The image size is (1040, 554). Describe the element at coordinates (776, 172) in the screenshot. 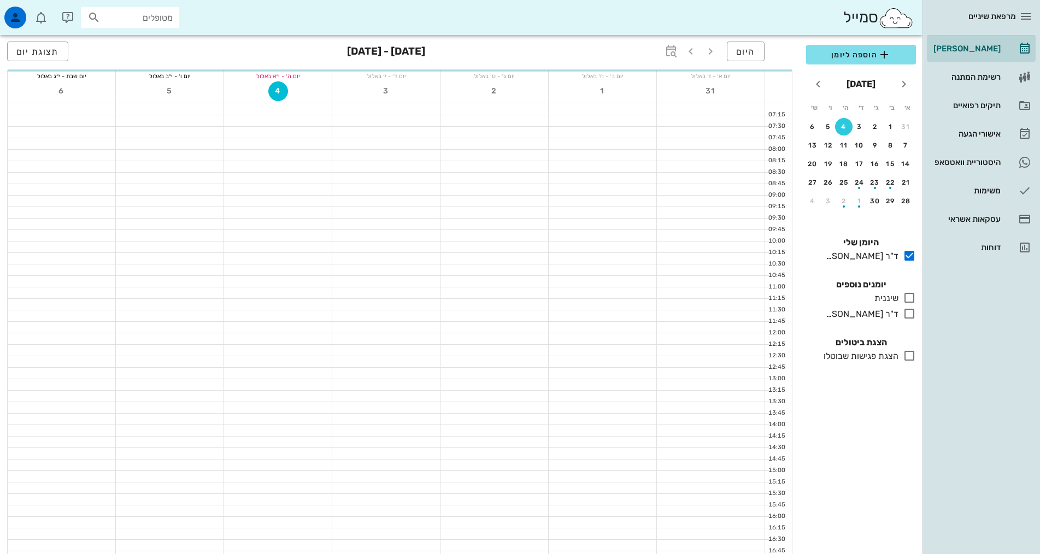

I see `div: 08:30` at that location.